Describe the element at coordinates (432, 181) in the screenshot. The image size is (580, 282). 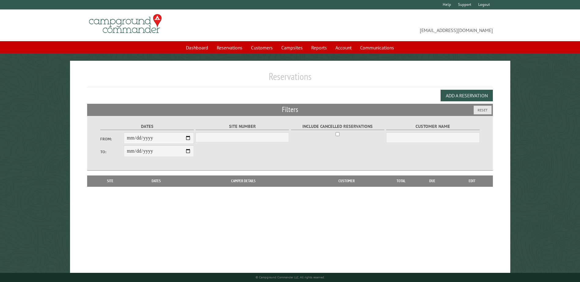
I see `th: Due` at that location.